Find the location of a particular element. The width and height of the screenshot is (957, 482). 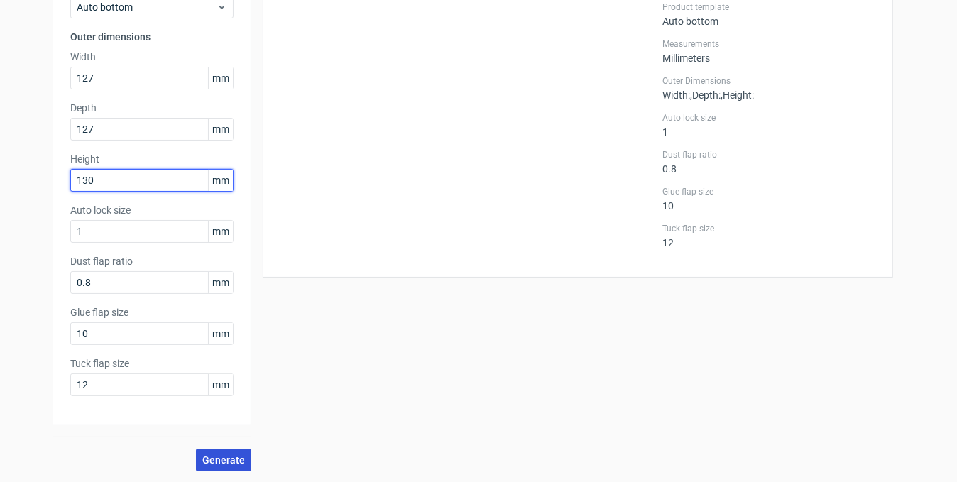

div: 0.8 is located at coordinates (769, 162).